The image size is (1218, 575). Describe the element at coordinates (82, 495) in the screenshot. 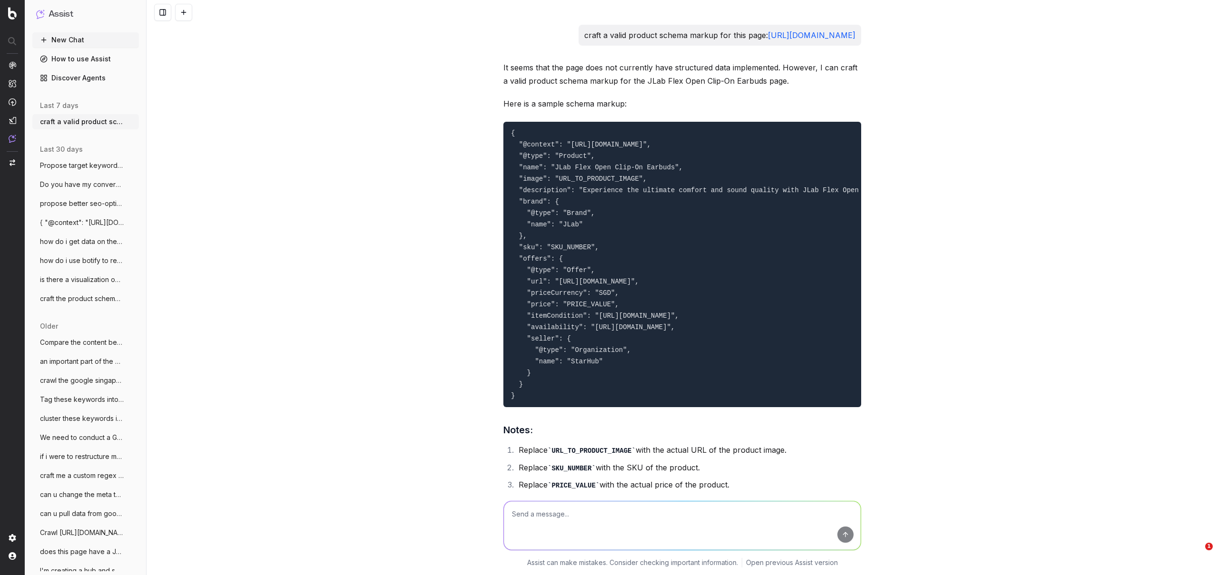

I see `span: can u change the meta tags for my homepa` at that location.